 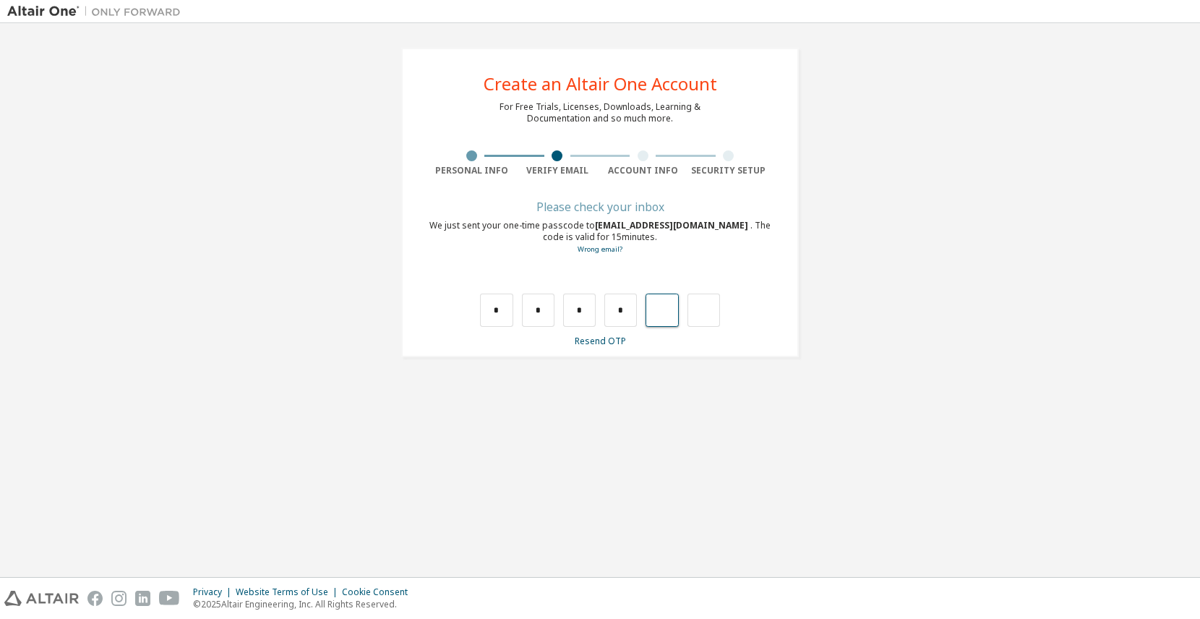 I want to click on div: For Free Trials, Licenses, Downloads, Learning & Documentation and so much more., so click(x=600, y=113).